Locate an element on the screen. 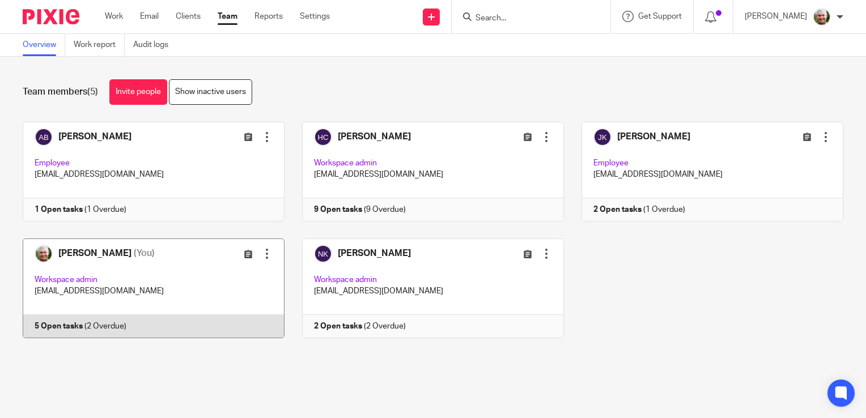  a: Invite people is located at coordinates (138, 92).